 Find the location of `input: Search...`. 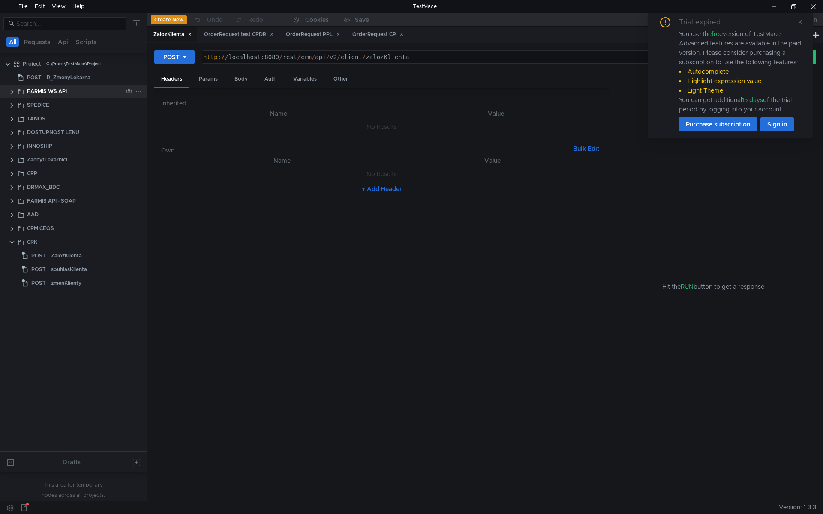

input: Search... is located at coordinates (69, 24).